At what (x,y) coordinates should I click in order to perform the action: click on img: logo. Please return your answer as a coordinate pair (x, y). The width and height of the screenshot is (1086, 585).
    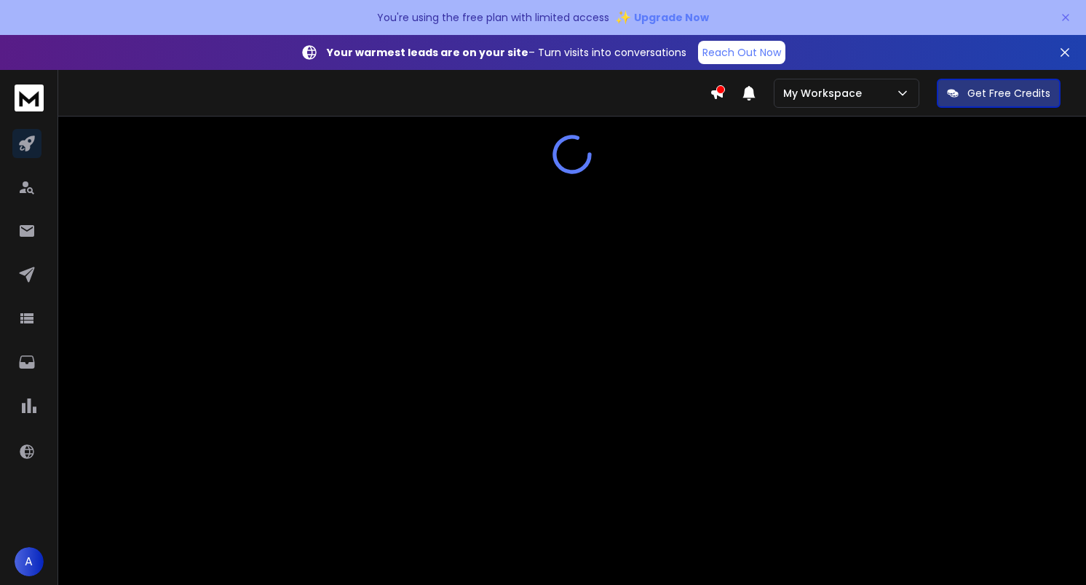
    Looking at the image, I should click on (29, 98).